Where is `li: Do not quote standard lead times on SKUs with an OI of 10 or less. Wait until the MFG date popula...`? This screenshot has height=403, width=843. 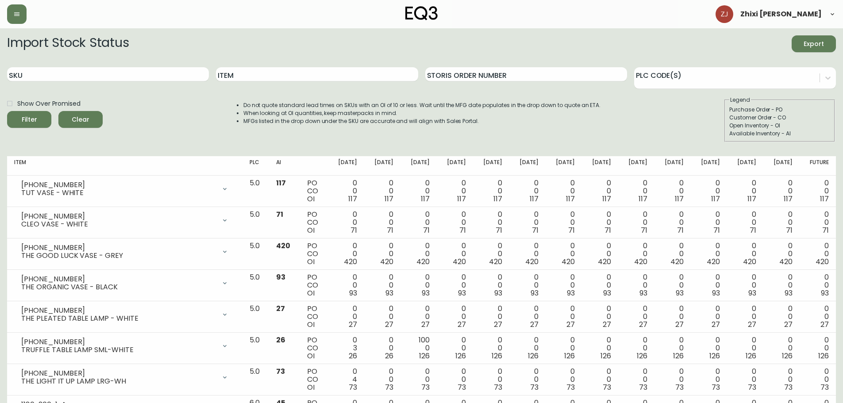 li: Do not quote standard lead times on SKUs with an OI of 10 or less. Wait until the MFG date popula... is located at coordinates (422, 105).